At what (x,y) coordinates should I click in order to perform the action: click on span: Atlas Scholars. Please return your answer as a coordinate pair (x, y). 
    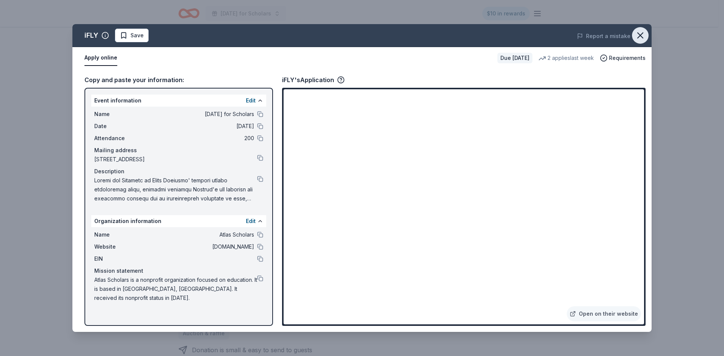
    Looking at the image, I should click on (199, 235).